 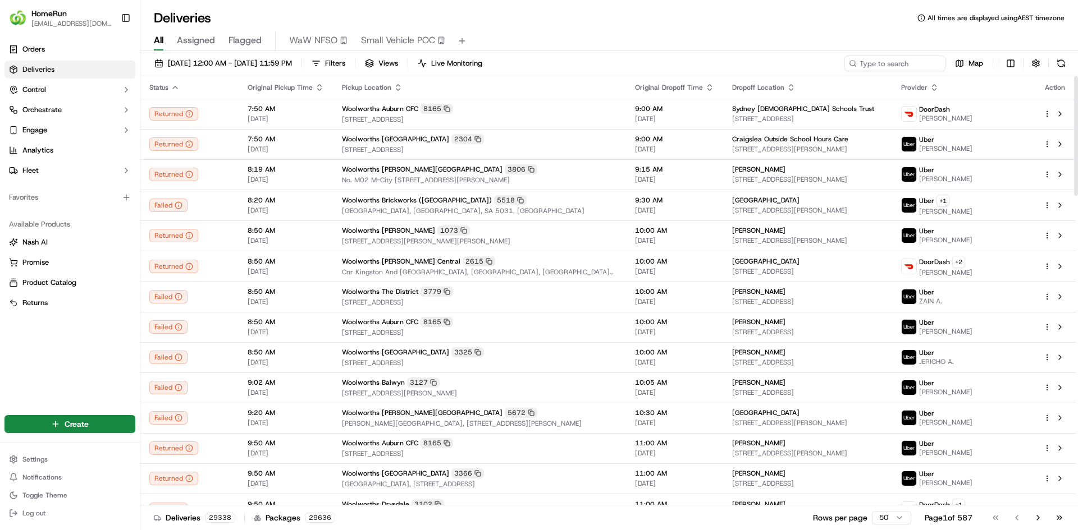 I want to click on button: Notifications, so click(x=70, y=478).